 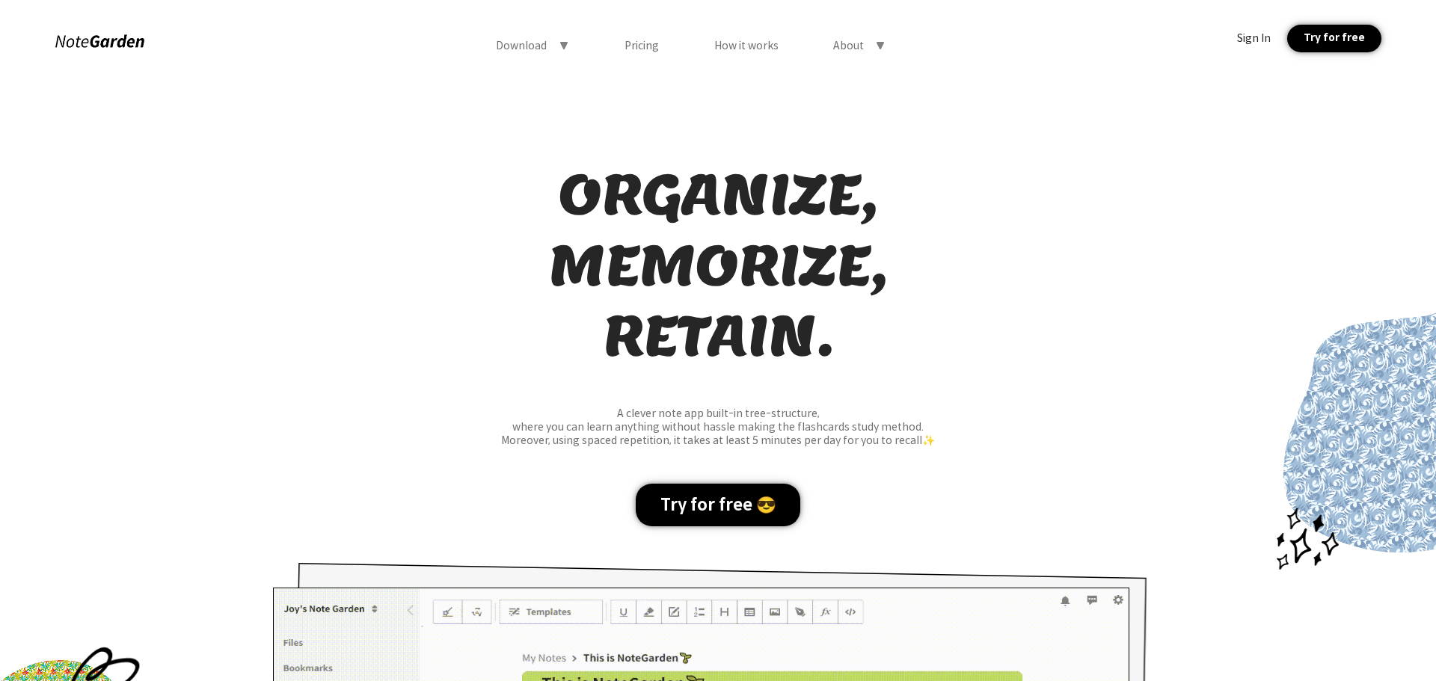 What do you see at coordinates (1254, 38) in the screenshot?
I see `div: Sign In` at bounding box center [1254, 38].